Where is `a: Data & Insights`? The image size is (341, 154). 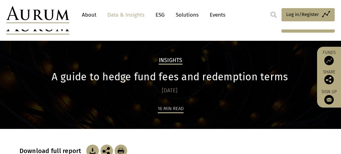
a: Data & Insights is located at coordinates (126, 15).